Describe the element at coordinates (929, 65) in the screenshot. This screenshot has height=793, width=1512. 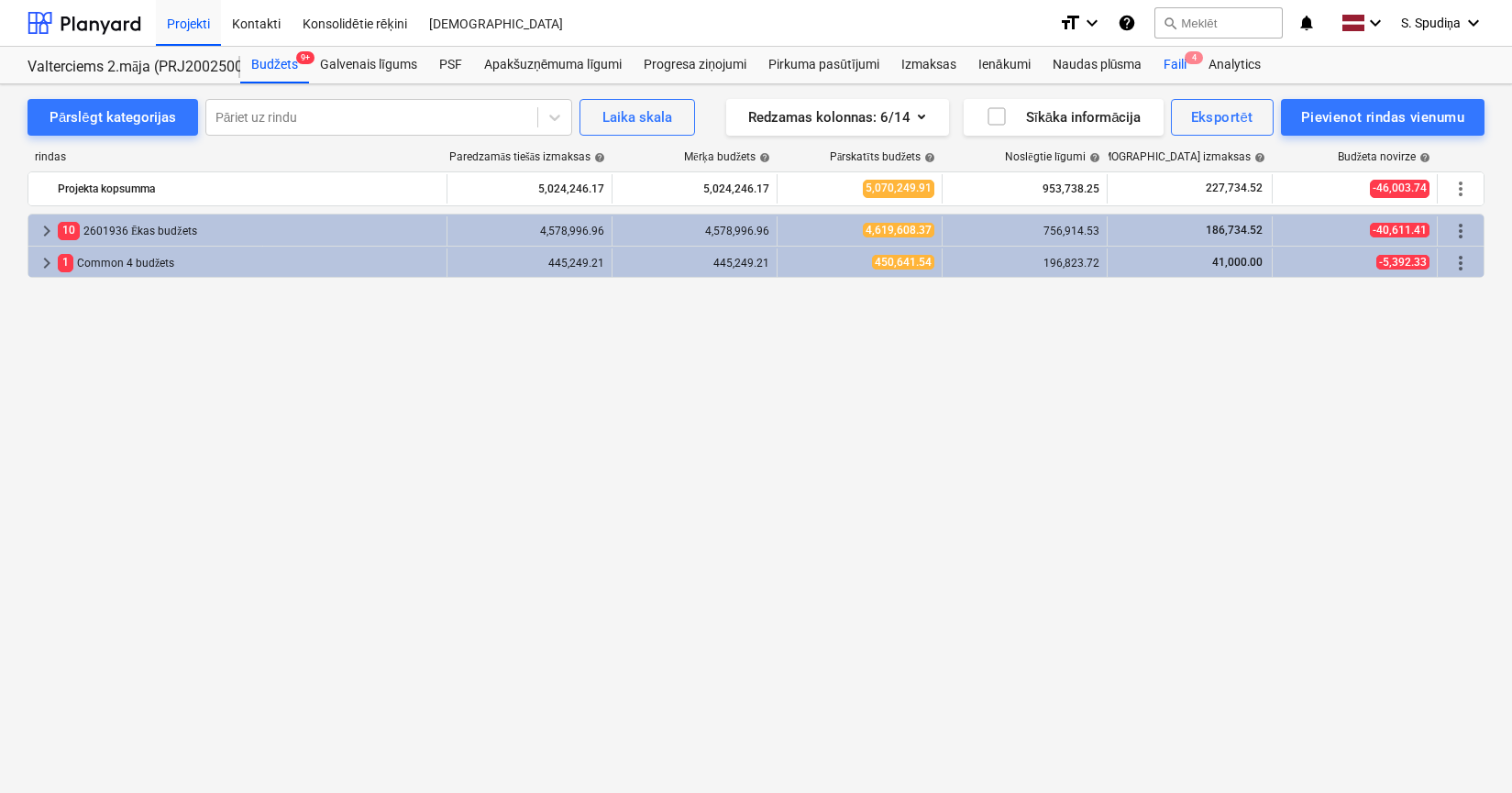
I see `a: Izmaksas` at that location.